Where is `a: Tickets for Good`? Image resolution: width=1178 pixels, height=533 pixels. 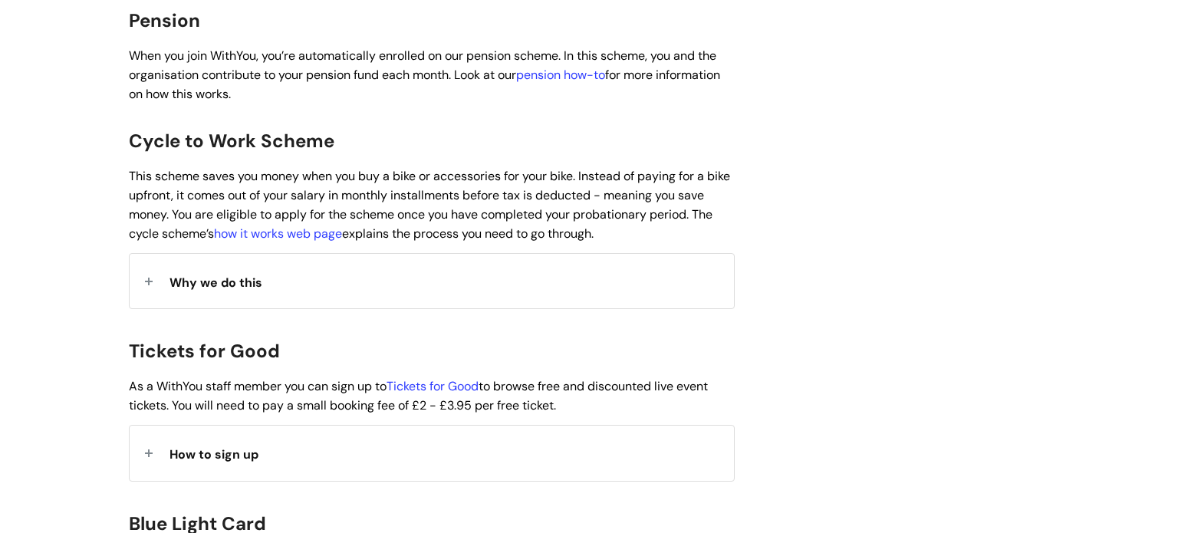 a: Tickets for Good is located at coordinates (432, 386).